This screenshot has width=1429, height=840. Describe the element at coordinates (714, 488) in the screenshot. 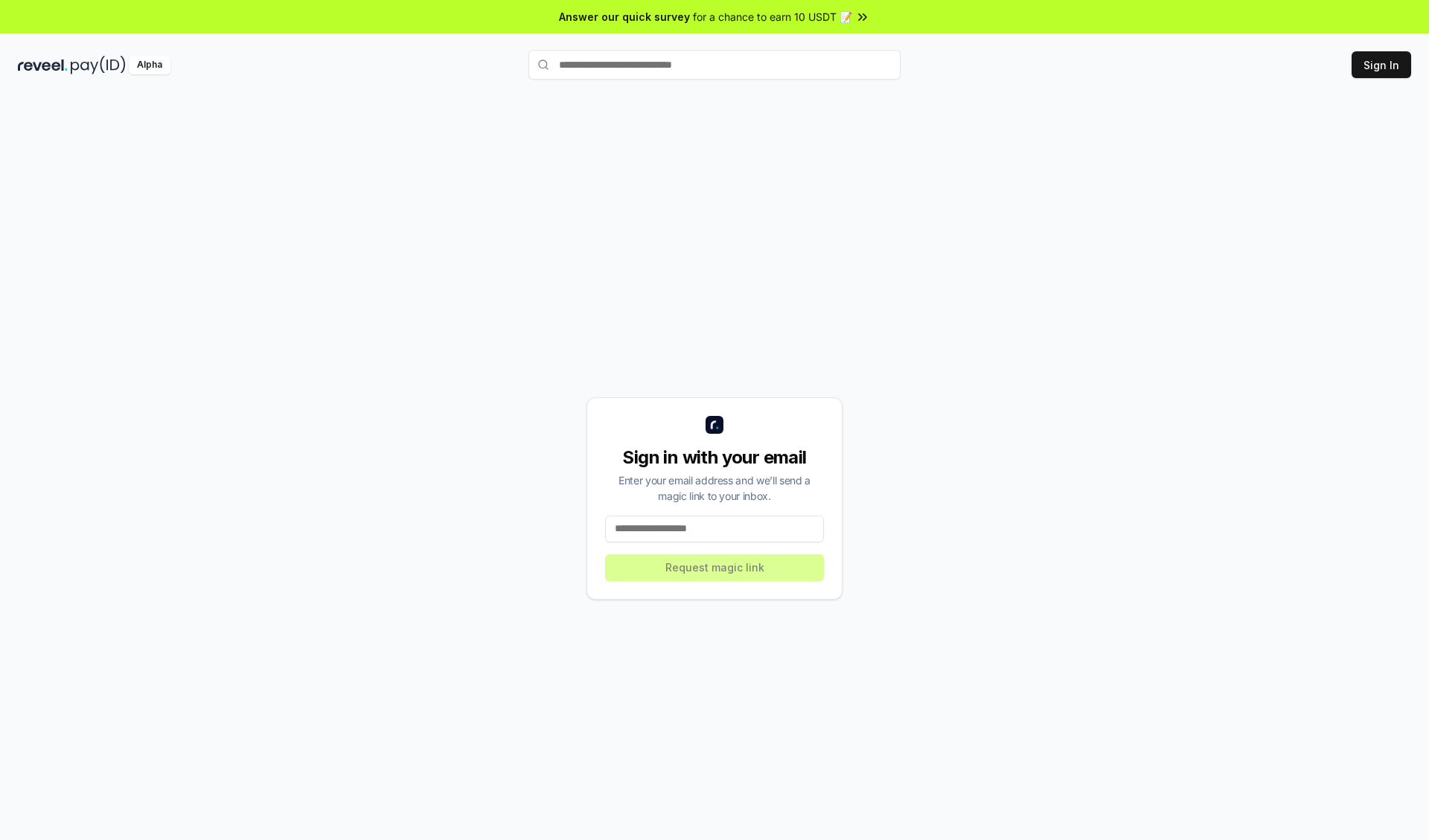

I see `div: Enter your email address and we’ll send a magic link to your inbox.` at that location.